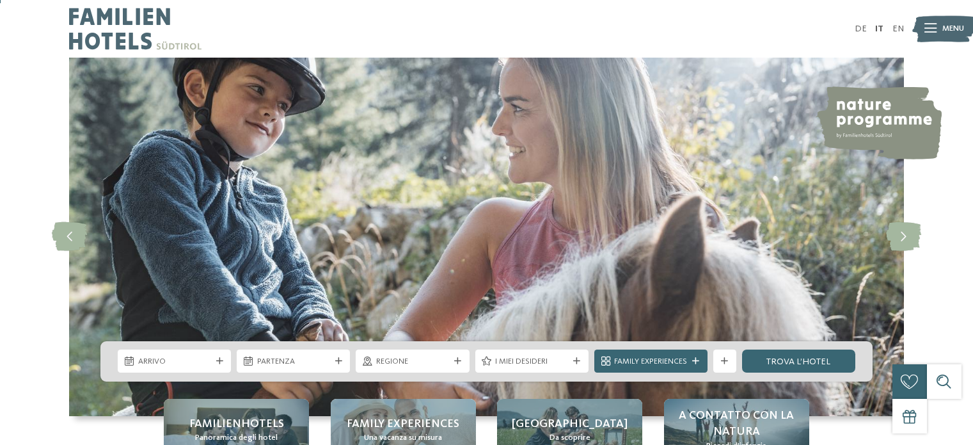 The width and height of the screenshot is (973, 445). What do you see at coordinates (799, 361) in the screenshot?
I see `a: trova l’hotel` at bounding box center [799, 361].